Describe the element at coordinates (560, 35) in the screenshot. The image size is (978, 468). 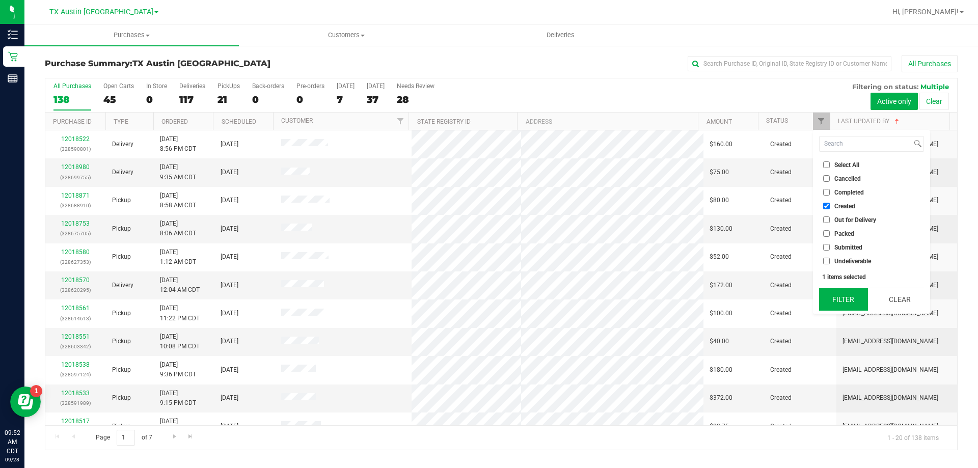
I see `span: Deliveries` at that location.